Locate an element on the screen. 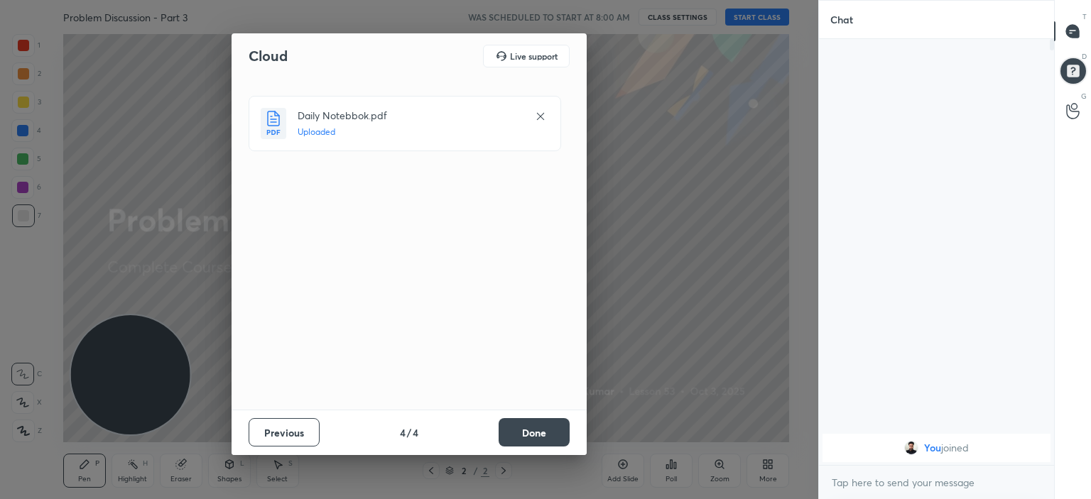  p: Chat is located at coordinates (842, 19).